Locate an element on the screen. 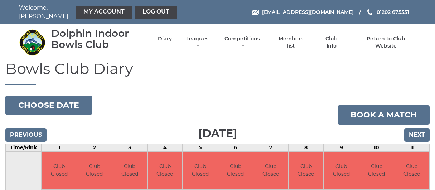  td: 11 is located at coordinates (412, 148).